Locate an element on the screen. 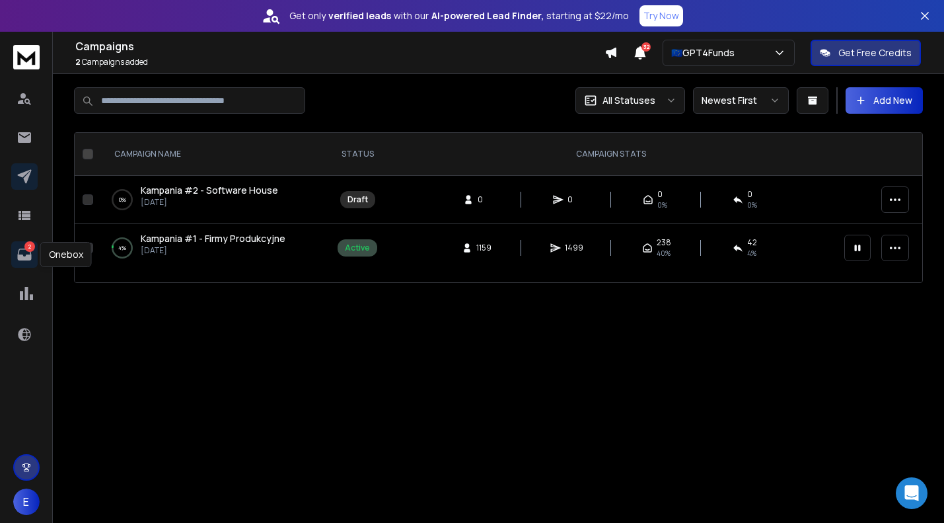 This screenshot has width=944, height=523. button: Add New is located at coordinates (884, 100).